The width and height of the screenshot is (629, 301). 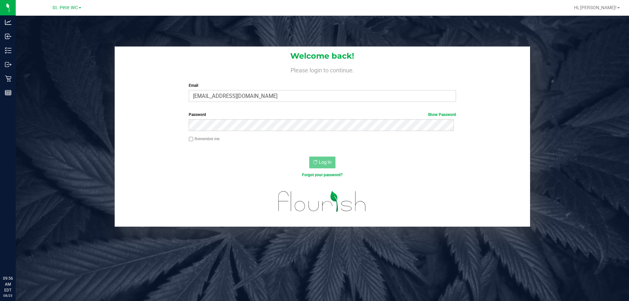 What do you see at coordinates (8, 22) in the screenshot?
I see `inline-svg: Analytics` at bounding box center [8, 22].